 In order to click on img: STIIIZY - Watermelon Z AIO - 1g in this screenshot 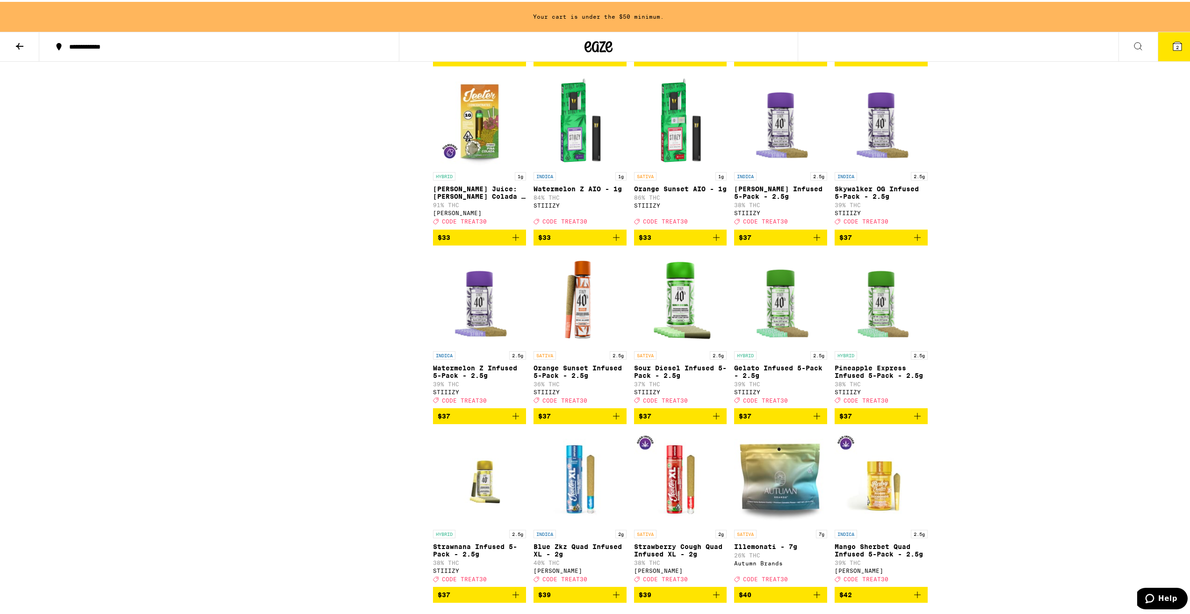, I will do `click(580, 119)`.